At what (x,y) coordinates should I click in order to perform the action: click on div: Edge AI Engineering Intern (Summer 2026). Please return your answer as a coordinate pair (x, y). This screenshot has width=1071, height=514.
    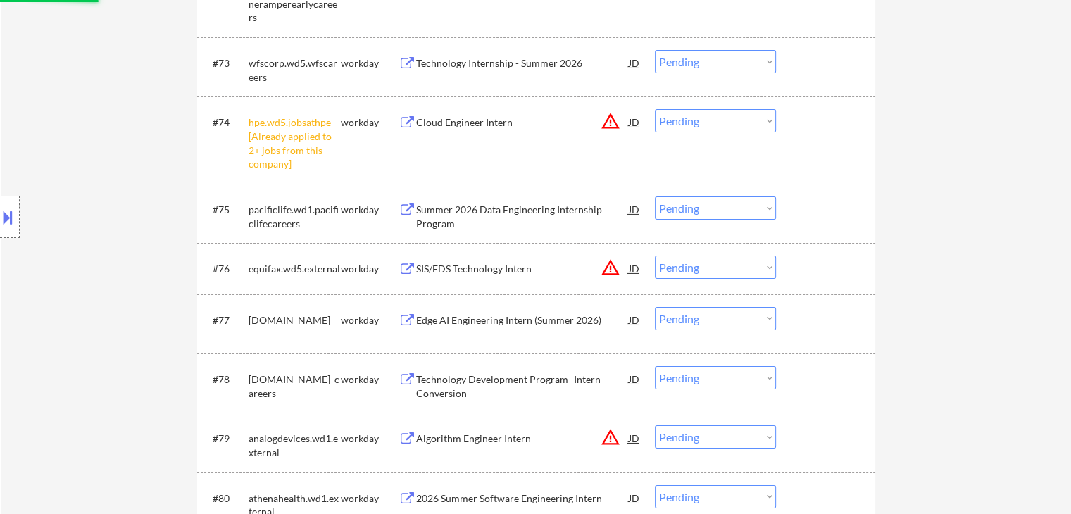
    Looking at the image, I should click on (523, 320).